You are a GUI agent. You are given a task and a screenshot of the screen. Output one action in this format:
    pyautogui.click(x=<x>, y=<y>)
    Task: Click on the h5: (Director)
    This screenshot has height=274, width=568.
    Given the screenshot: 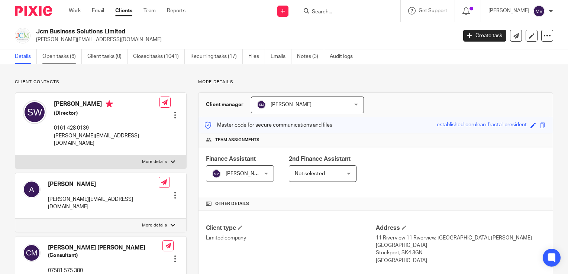 What is the action you would take?
    pyautogui.click(x=107, y=113)
    